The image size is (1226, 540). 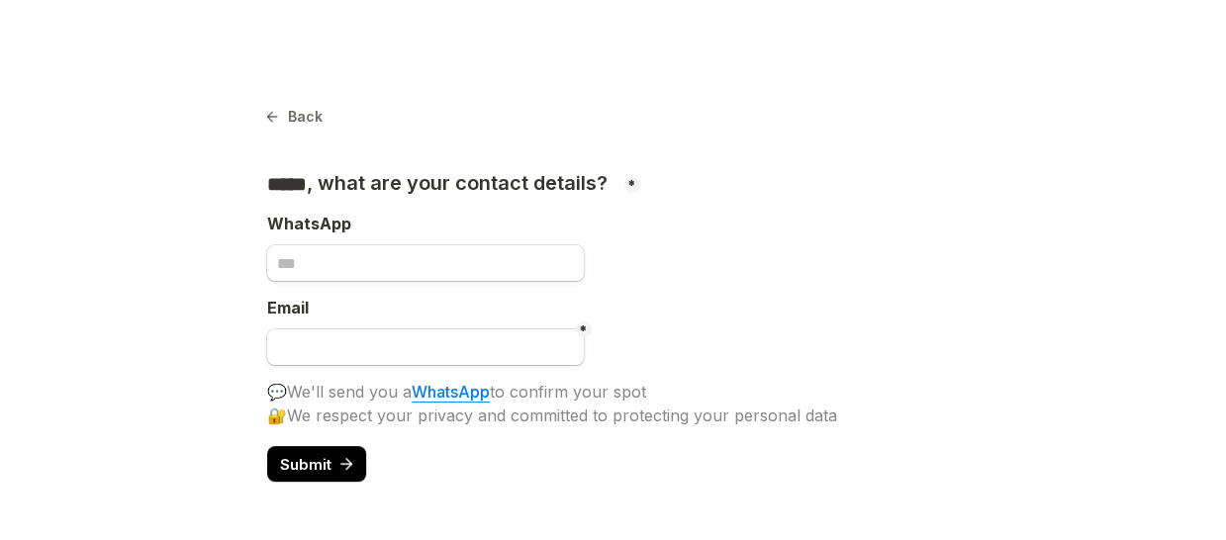 I want to click on span: Back, so click(x=305, y=117).